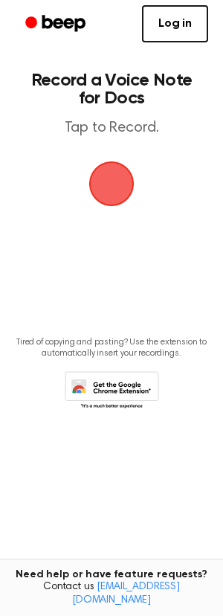 This screenshot has height=616, width=223. Describe the element at coordinates (112, 348) in the screenshot. I see `p: Tired of copying and pasting? Use the extension to automatically insert your recordings.` at that location.